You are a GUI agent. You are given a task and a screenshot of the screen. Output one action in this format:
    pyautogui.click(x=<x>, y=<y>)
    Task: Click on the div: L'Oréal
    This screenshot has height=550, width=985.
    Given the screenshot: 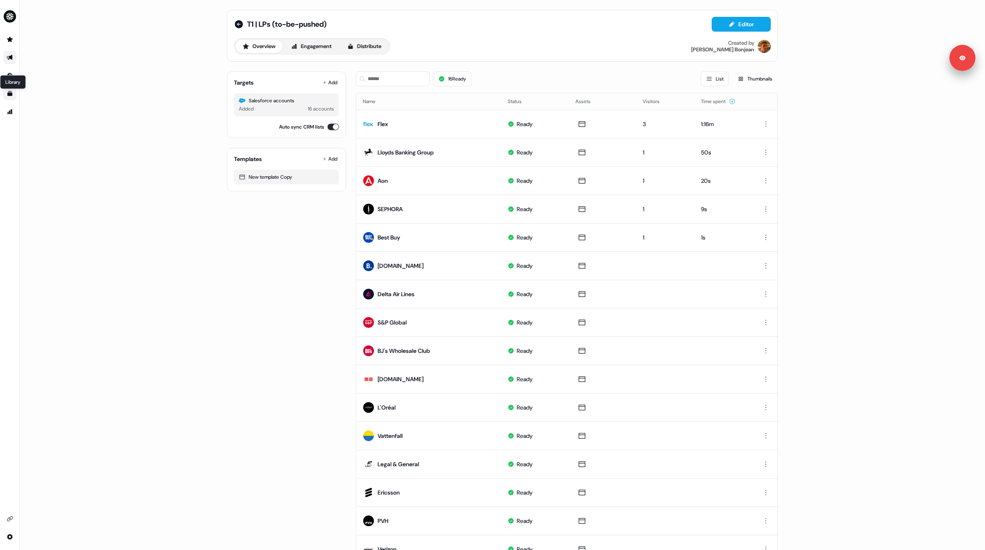 What is the action you would take?
    pyautogui.click(x=387, y=407)
    